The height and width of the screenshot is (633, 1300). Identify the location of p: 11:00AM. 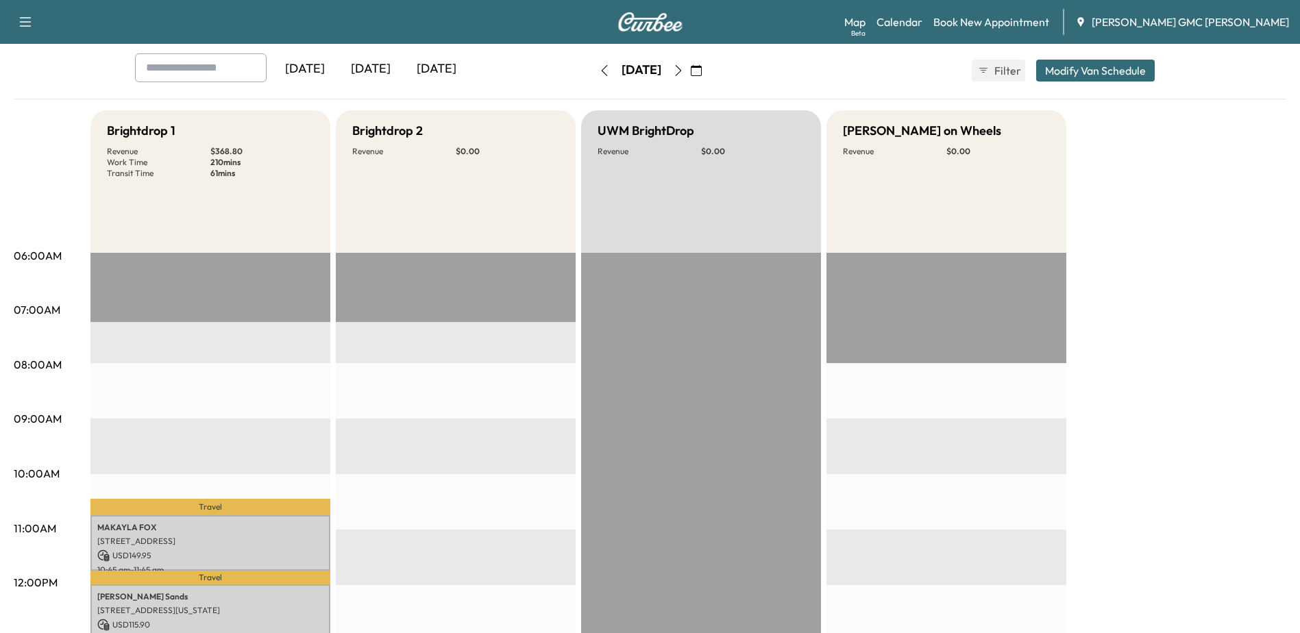
(35, 528).